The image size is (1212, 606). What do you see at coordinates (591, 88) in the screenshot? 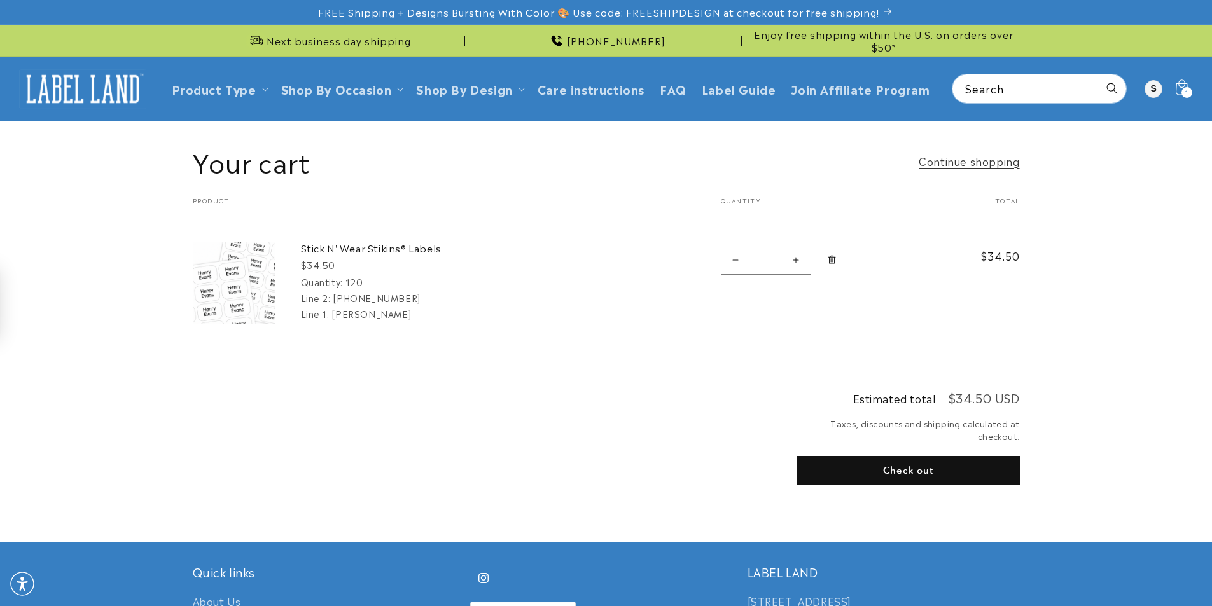
I see `a: Care instructions` at bounding box center [591, 88].